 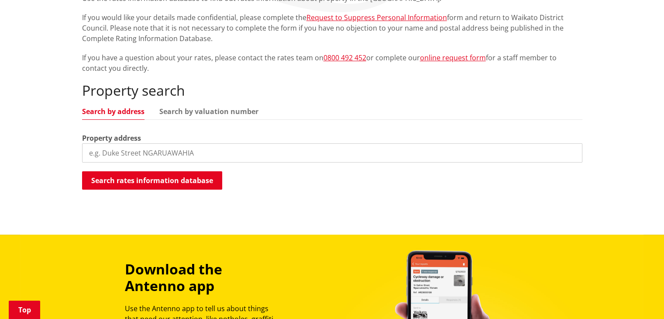 I want to click on a: online request form, so click(x=453, y=58).